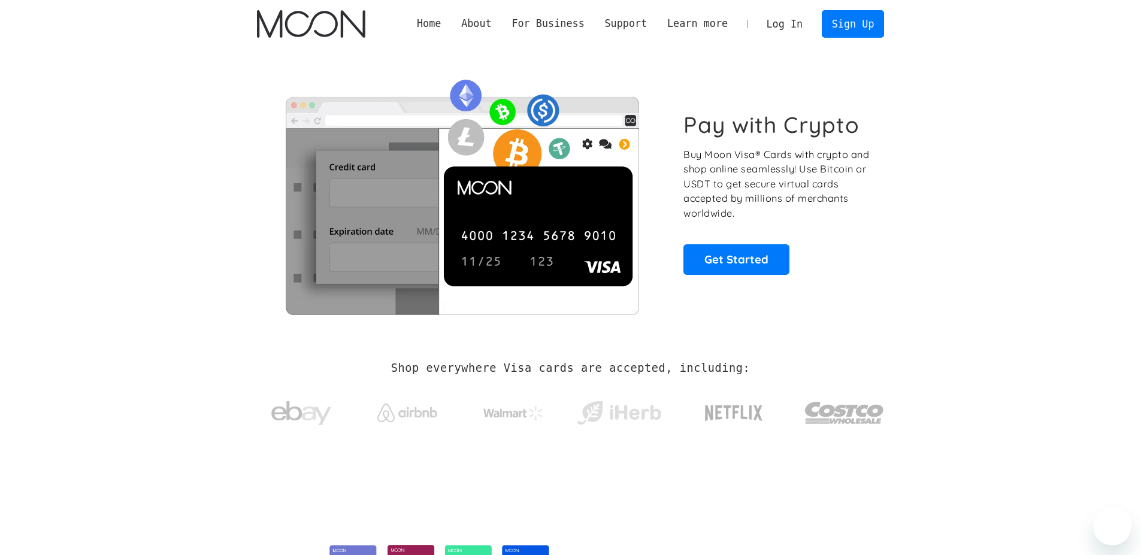  What do you see at coordinates (771, 125) in the screenshot?
I see `h1: Pay with Crypto` at bounding box center [771, 125].